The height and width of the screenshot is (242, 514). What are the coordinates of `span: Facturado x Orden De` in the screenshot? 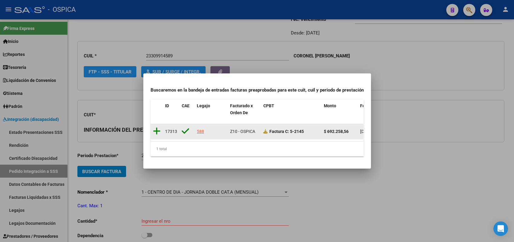 It's located at (241, 109).